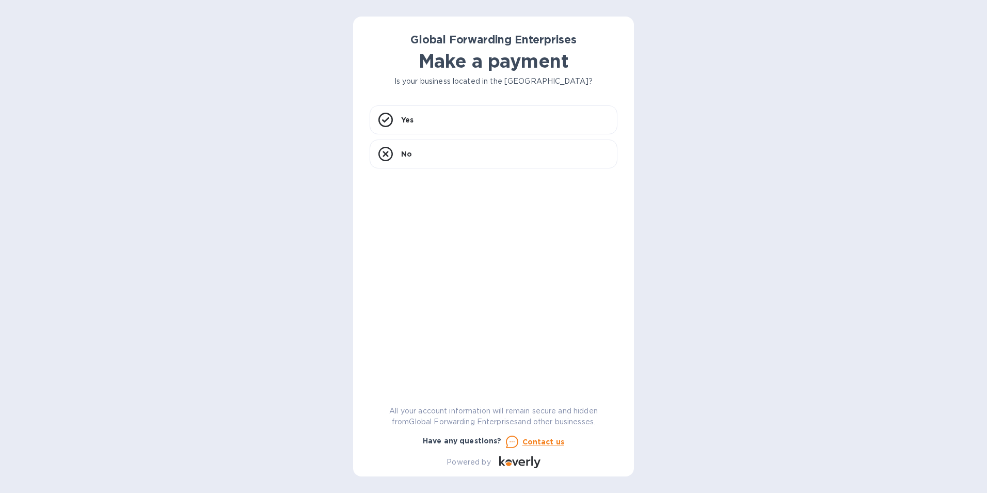 This screenshot has width=987, height=493. What do you see at coordinates (494, 416) in the screenshot?
I see `p: All your account information will remain secure and hidden from Global Forwarding Enterprises and...` at bounding box center [494, 416].